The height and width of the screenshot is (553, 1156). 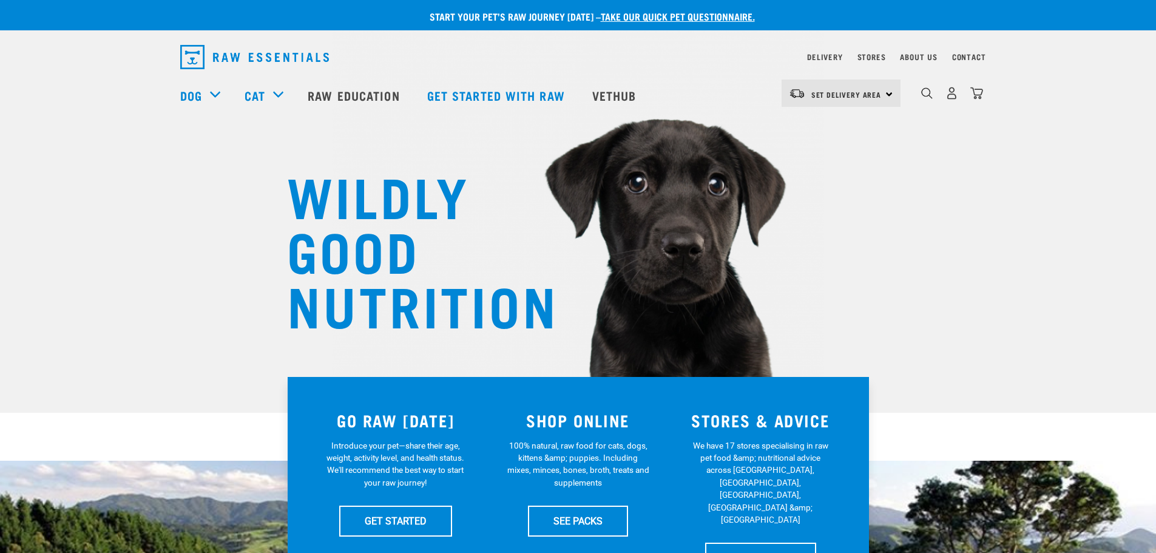 I want to click on a: Dog, so click(x=191, y=95).